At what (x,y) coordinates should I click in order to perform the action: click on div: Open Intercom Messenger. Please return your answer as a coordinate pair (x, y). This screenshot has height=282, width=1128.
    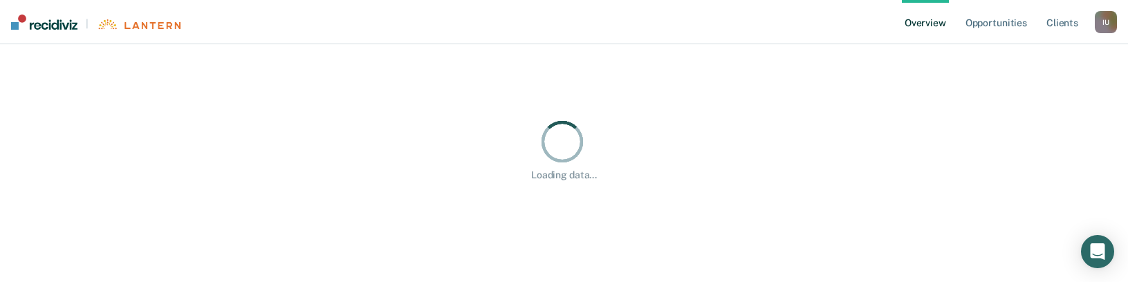
    Looking at the image, I should click on (1098, 252).